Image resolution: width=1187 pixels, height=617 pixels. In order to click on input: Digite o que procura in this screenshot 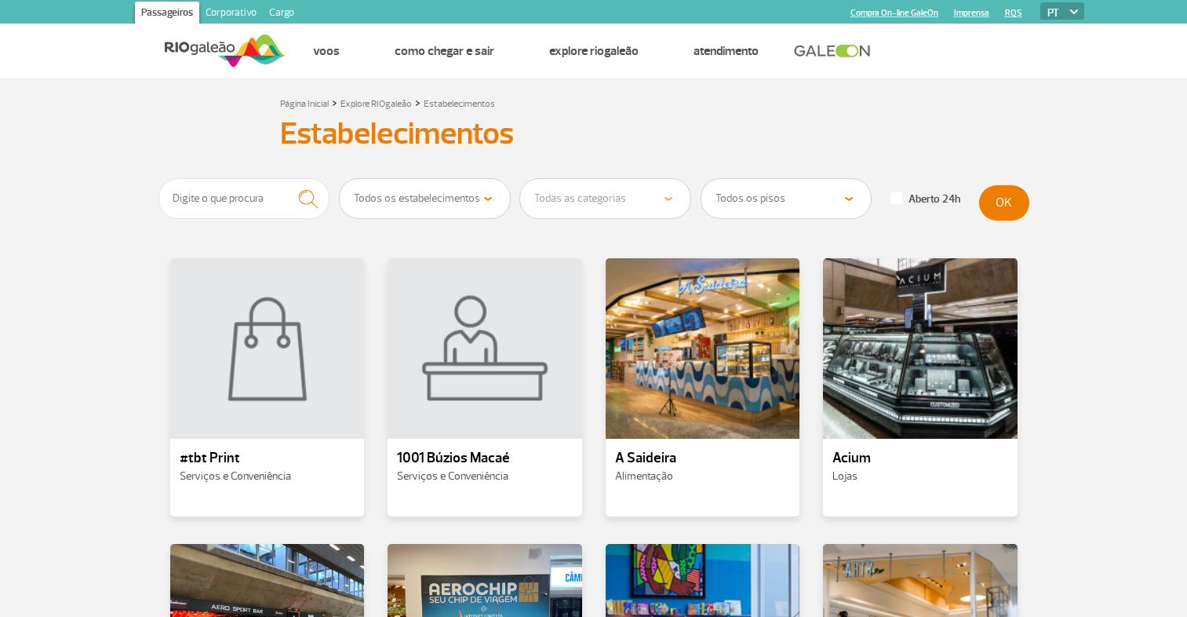, I will do `click(244, 199)`.